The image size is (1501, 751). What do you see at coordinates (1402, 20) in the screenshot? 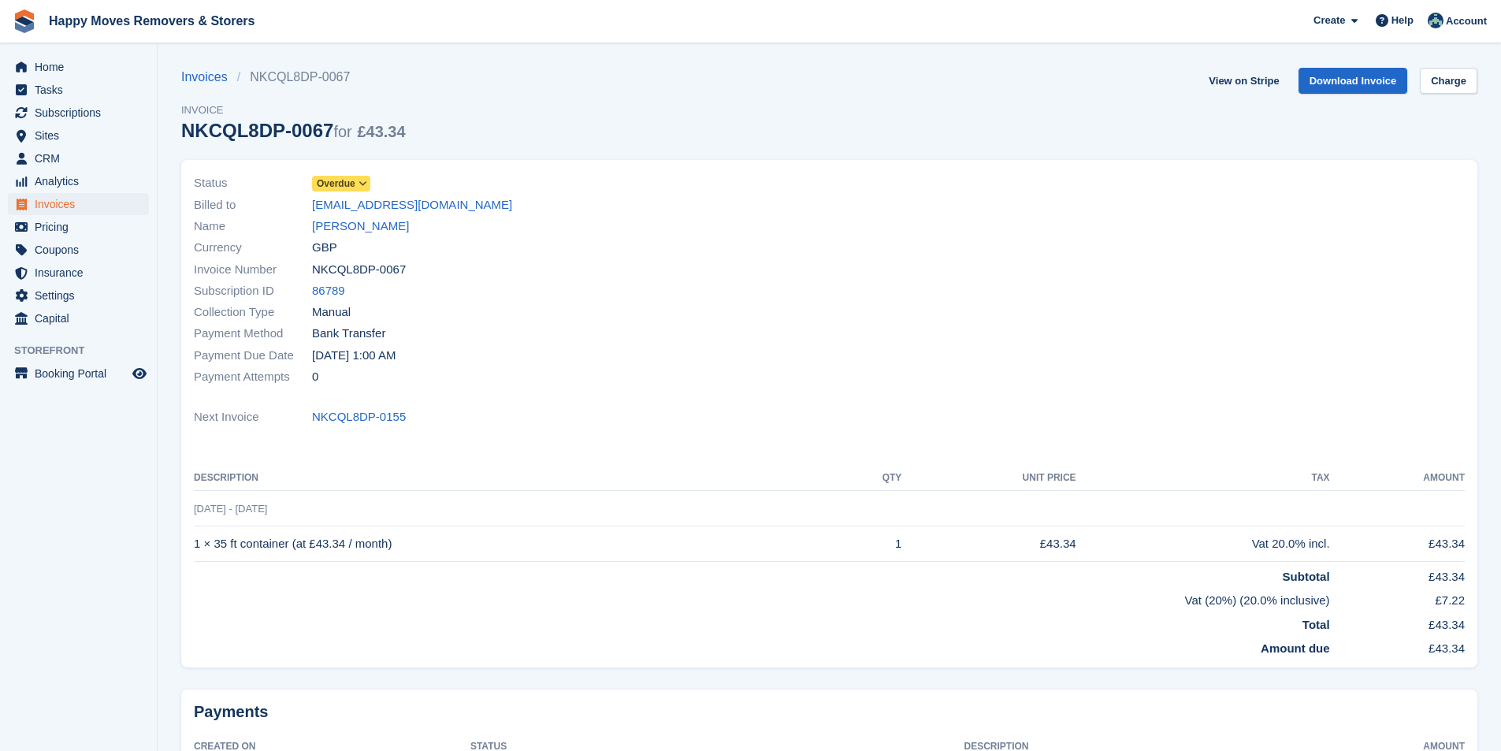
I see `span: Help` at bounding box center [1402, 20].